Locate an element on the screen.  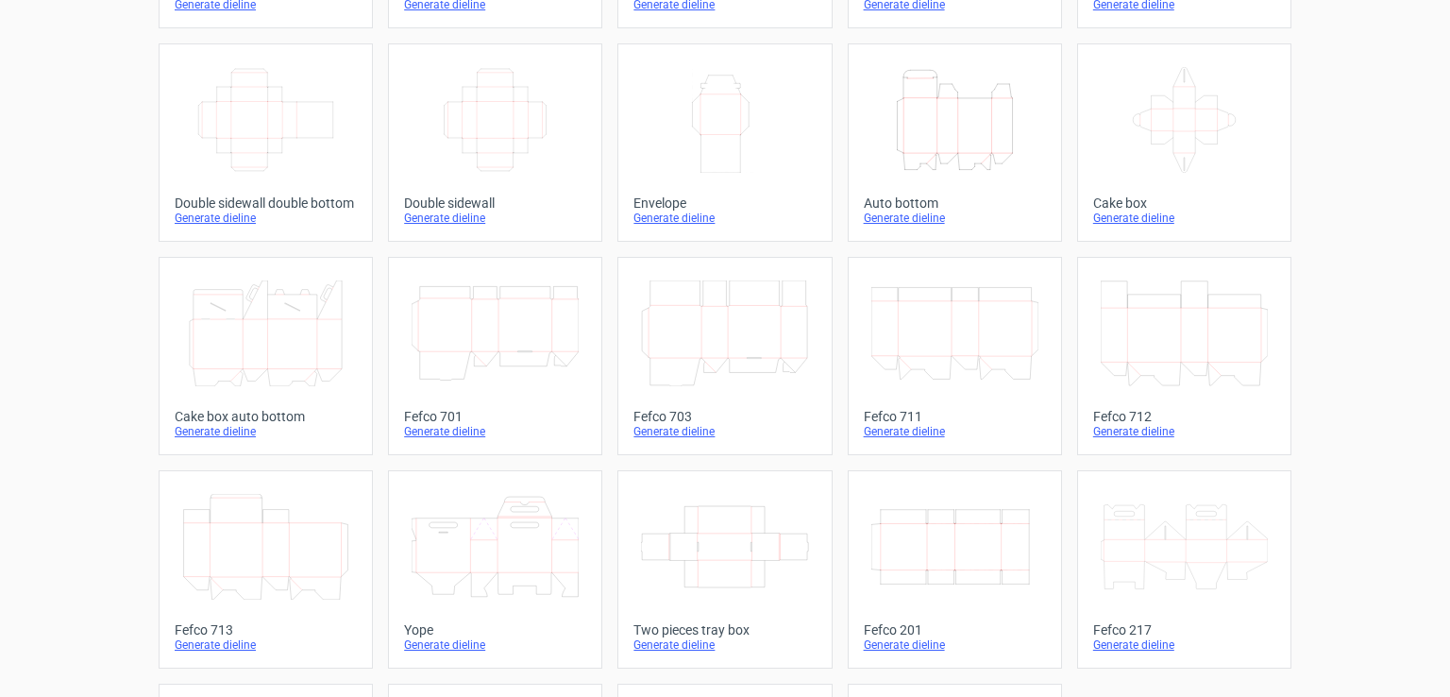
a: Fefco 711Generate dieline is located at coordinates (955, 356).